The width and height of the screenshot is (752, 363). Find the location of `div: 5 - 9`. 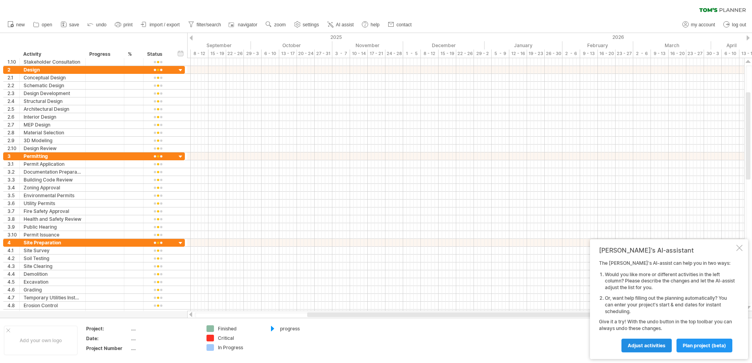

div: 5 - 9 is located at coordinates (500, 53).